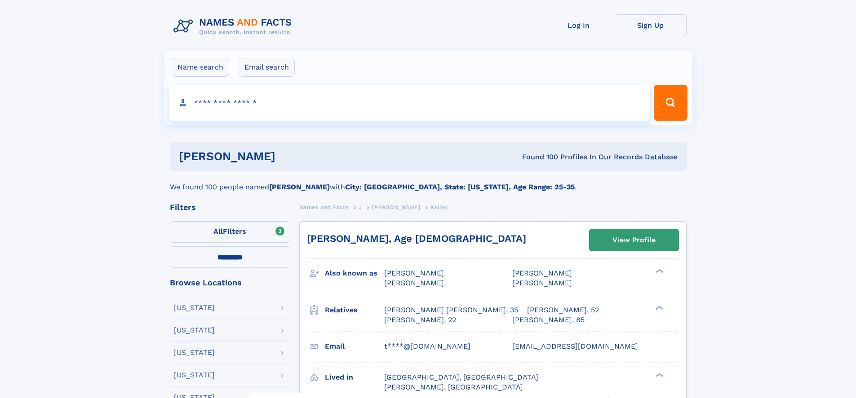 The height and width of the screenshot is (398, 856). What do you see at coordinates (670, 103) in the screenshot?
I see `button: Search Button` at bounding box center [670, 103].